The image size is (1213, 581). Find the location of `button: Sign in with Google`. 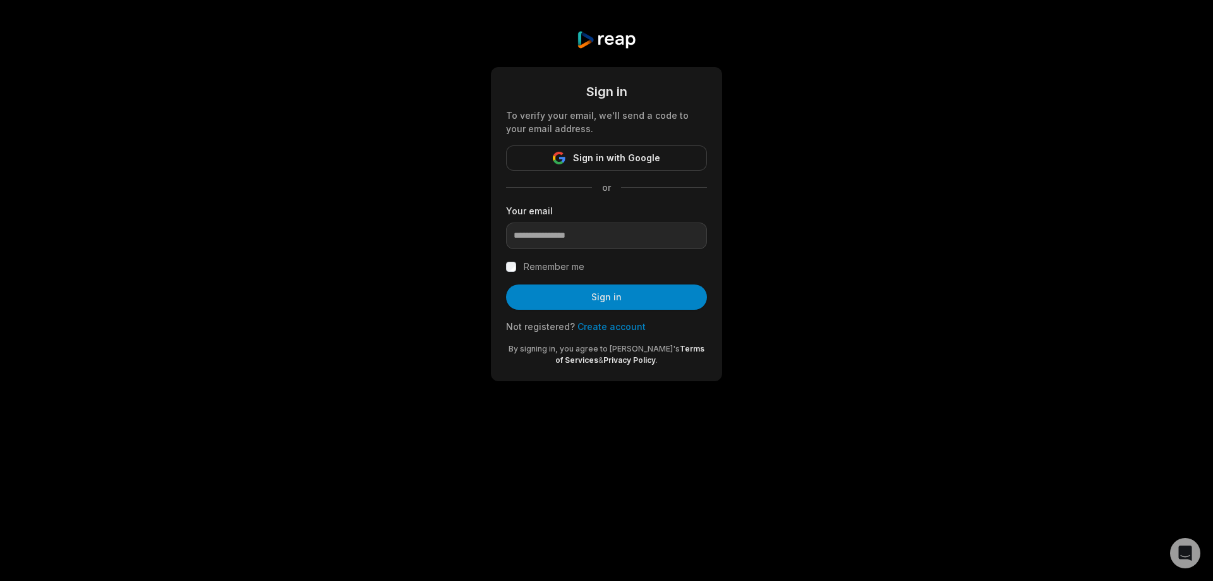

button: Sign in with Google is located at coordinates (606, 158).